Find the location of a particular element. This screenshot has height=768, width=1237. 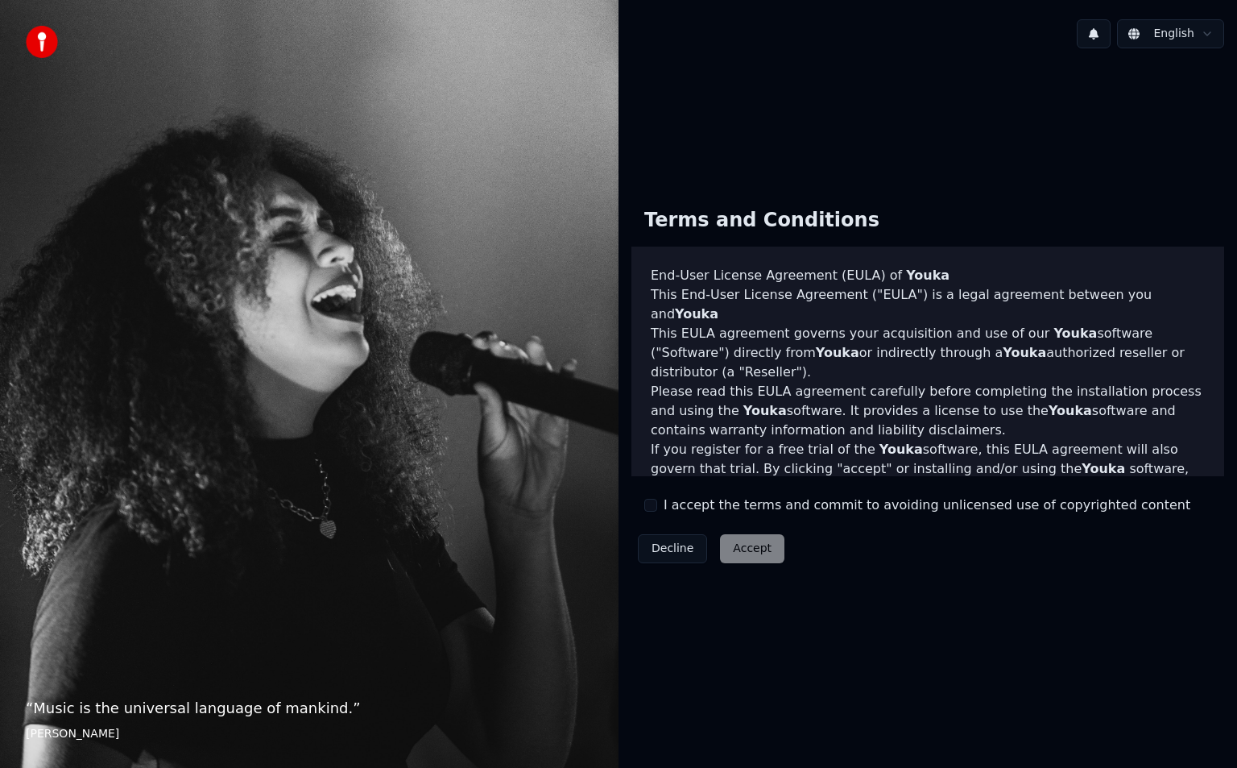

button: Decline is located at coordinates (673, 549).